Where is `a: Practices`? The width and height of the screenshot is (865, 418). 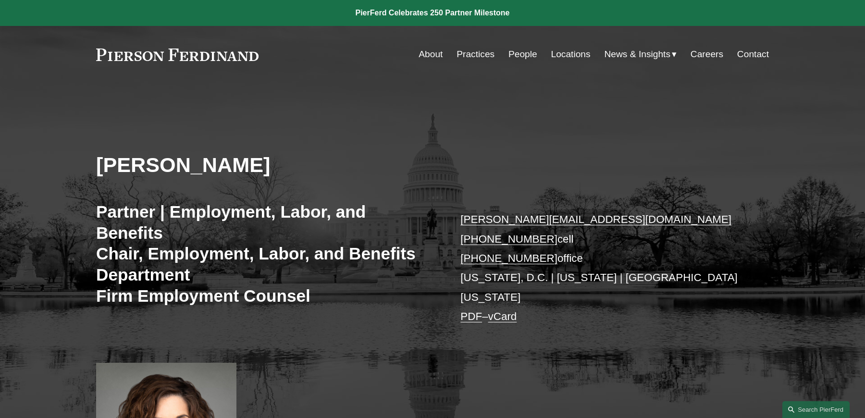
a: Practices is located at coordinates (475, 54).